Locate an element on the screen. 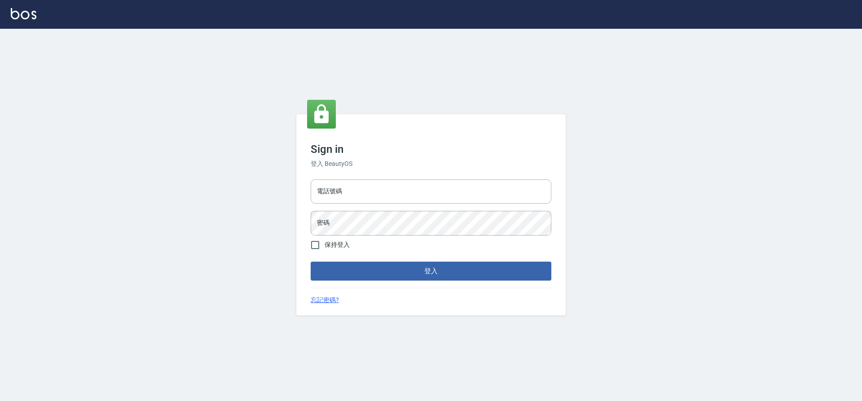 The width and height of the screenshot is (862, 401). h3: Sign in is located at coordinates (431, 149).